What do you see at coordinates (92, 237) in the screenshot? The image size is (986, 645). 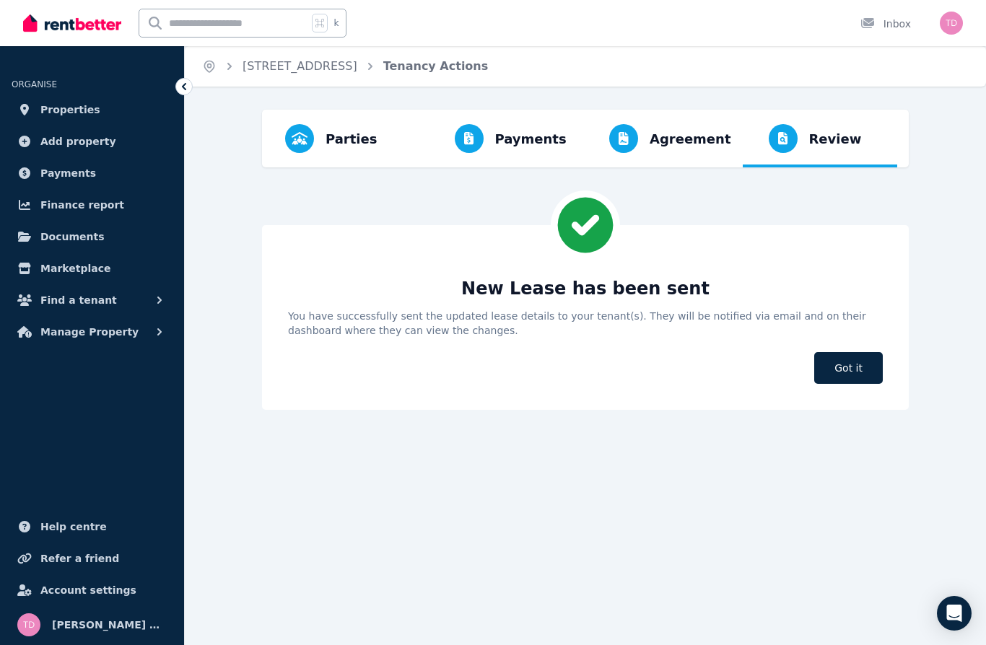 I see `a: Documents` at bounding box center [92, 237].